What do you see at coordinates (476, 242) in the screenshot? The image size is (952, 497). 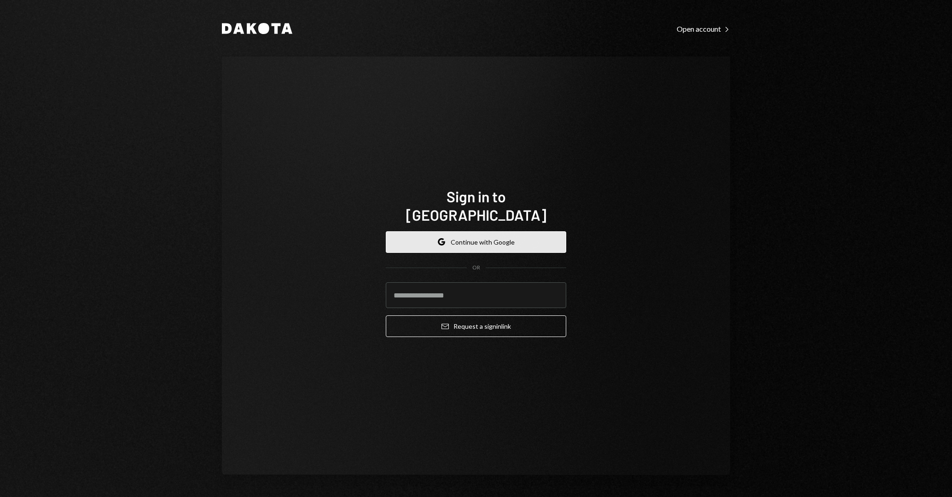 I see `button: Continue with Google` at bounding box center [476, 242].